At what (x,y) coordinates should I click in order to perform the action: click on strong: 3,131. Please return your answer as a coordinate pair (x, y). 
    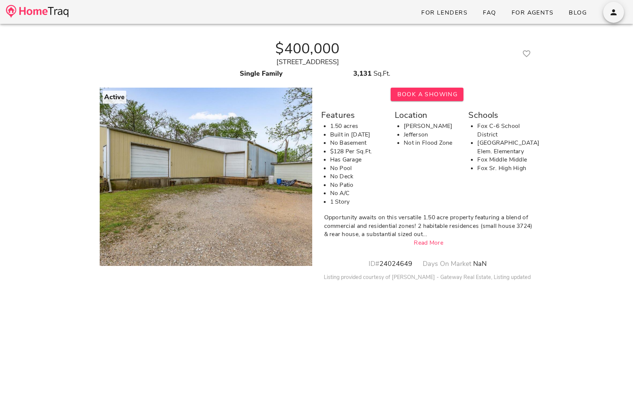
    Looking at the image, I should click on (362, 74).